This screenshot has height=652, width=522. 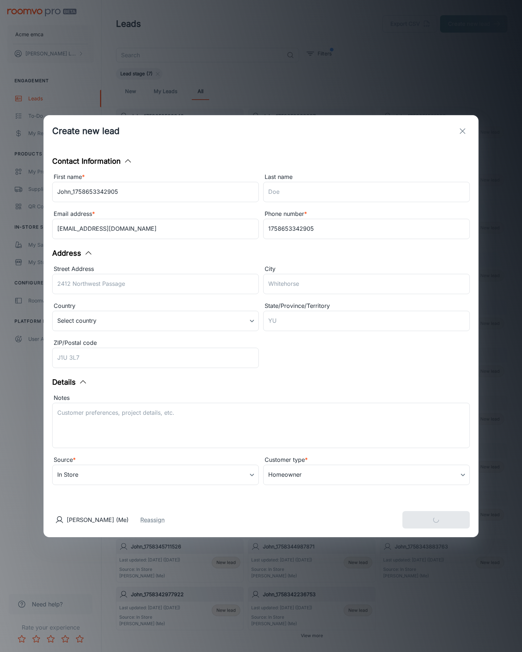 I want to click on div: Email address, so click(x=155, y=214).